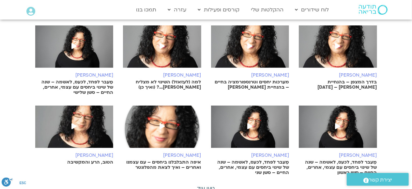 The height and width of the screenshot is (189, 412). What do you see at coordinates (373, 10) in the screenshot?
I see `img: תודעה בריאה` at bounding box center [373, 10].